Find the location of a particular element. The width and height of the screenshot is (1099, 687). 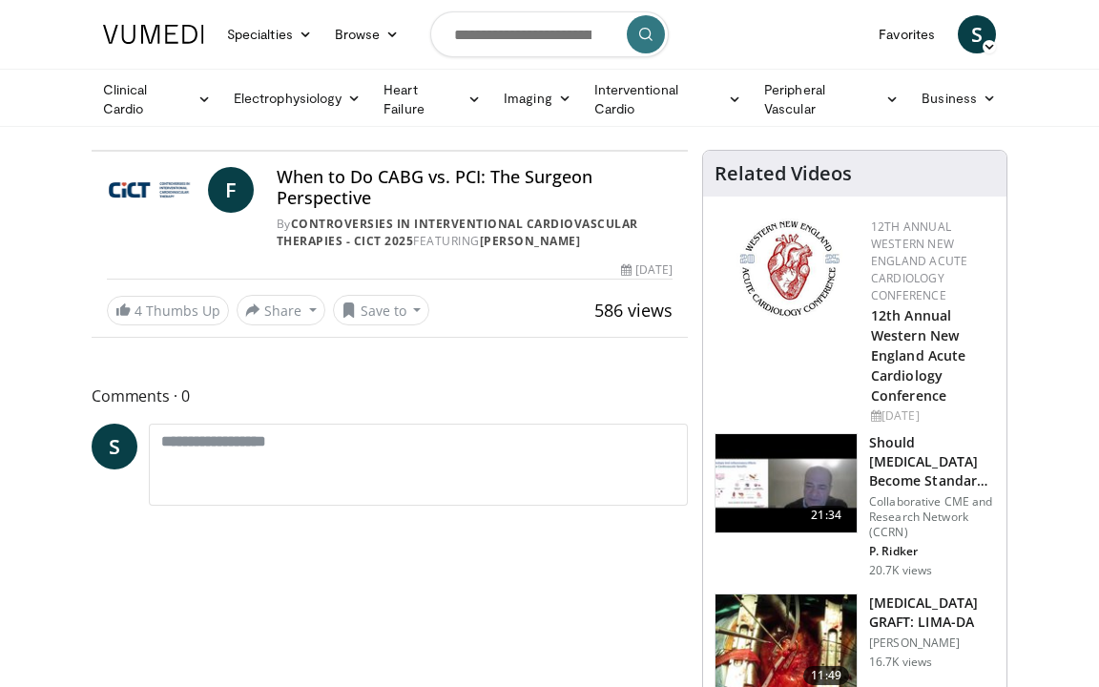

a: Specialties is located at coordinates (269, 34).